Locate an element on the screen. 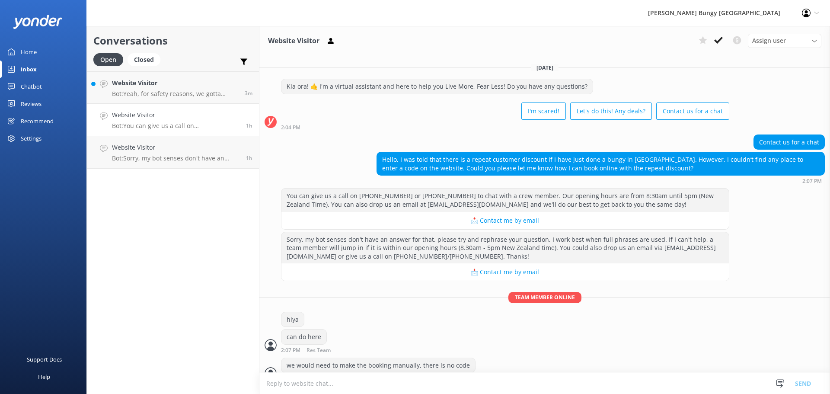 The image size is (830, 394). div: hiya is located at coordinates (293, 319).